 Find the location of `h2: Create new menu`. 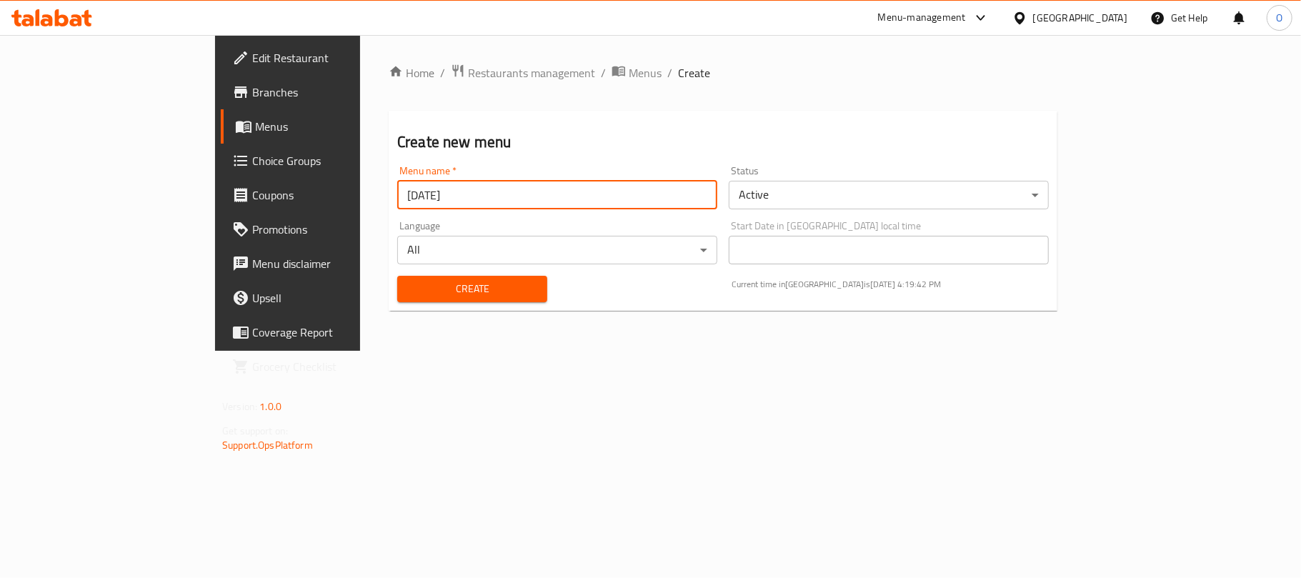

h2: Create new menu is located at coordinates (723, 142).